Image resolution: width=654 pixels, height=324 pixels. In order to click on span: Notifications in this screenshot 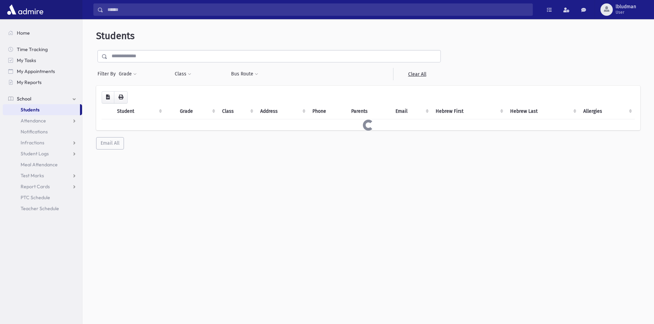, I will do `click(34, 132)`.